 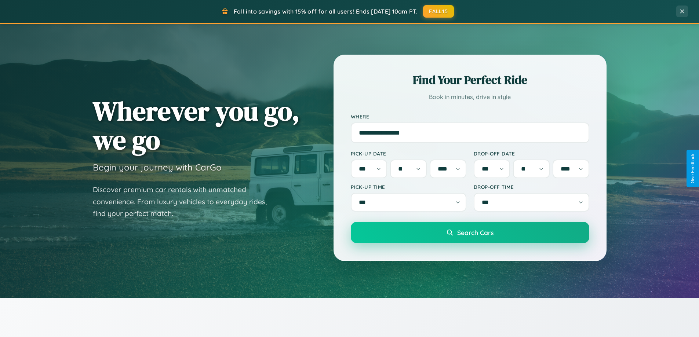 What do you see at coordinates (693, 168) in the screenshot?
I see `div: Give Feedback` at bounding box center [693, 168].